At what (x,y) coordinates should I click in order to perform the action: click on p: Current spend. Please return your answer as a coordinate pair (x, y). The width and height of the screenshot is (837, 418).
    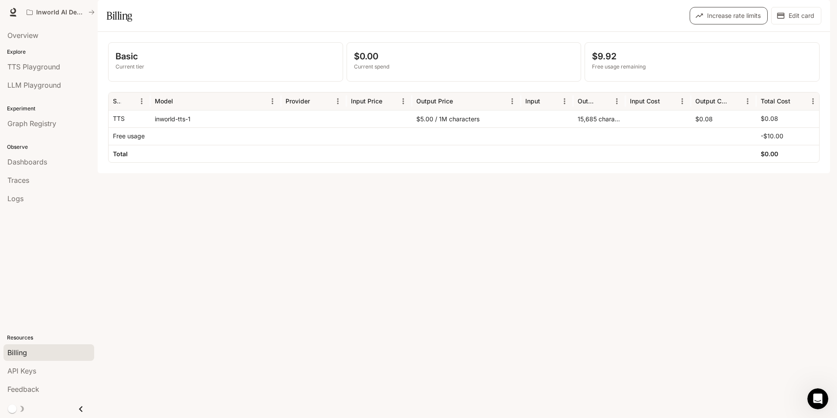
    Looking at the image, I should click on (464, 67).